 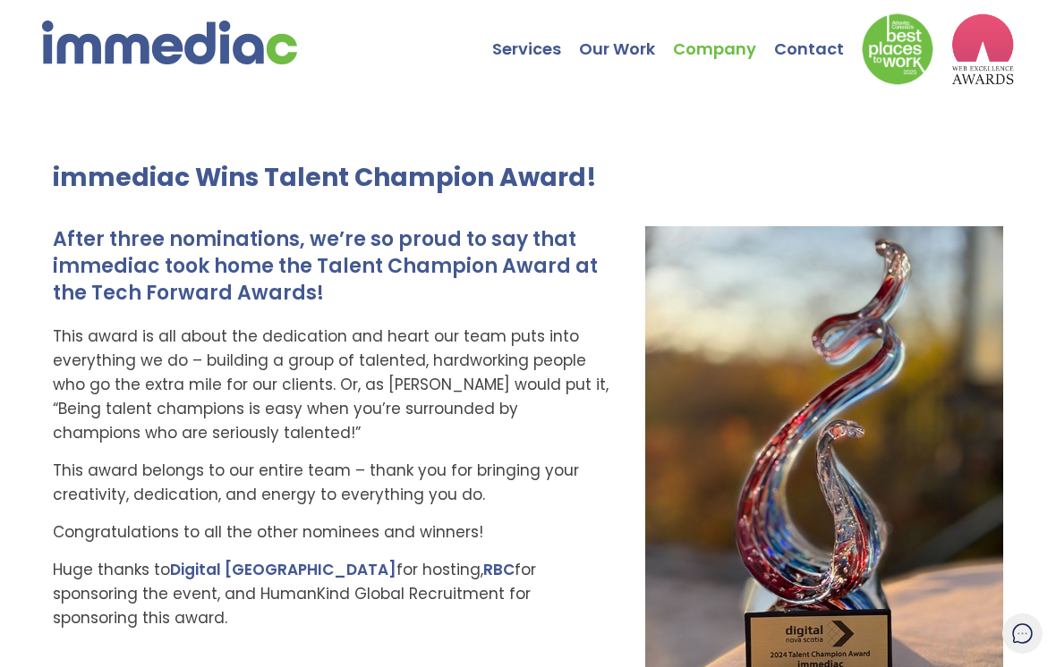 What do you see at coordinates (625, 36) in the screenshot?
I see `a: Our Work` at bounding box center [625, 36].